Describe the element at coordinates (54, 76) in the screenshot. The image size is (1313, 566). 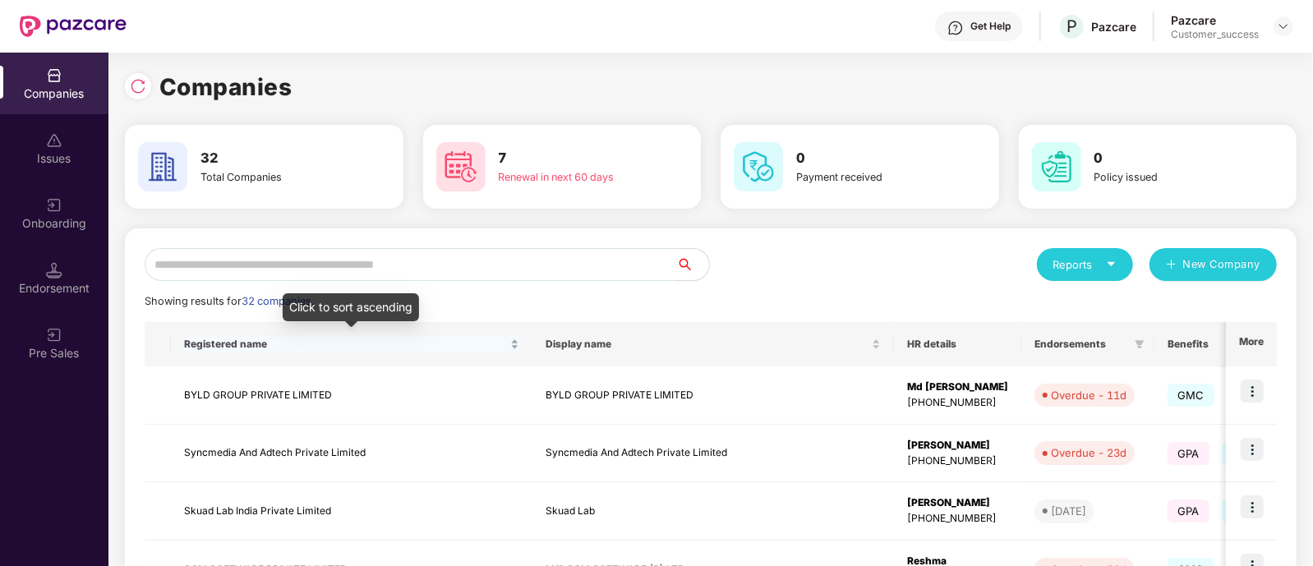
I see `img: svg+xml;base64,PHN2ZyBpZD0iQ29tcGFuaWVzIiB4bWxucz0iaHR0cDovL3d3dy53My5vcmcvMjAwMC9zdmciIHdpZHRoPS...` at that location.